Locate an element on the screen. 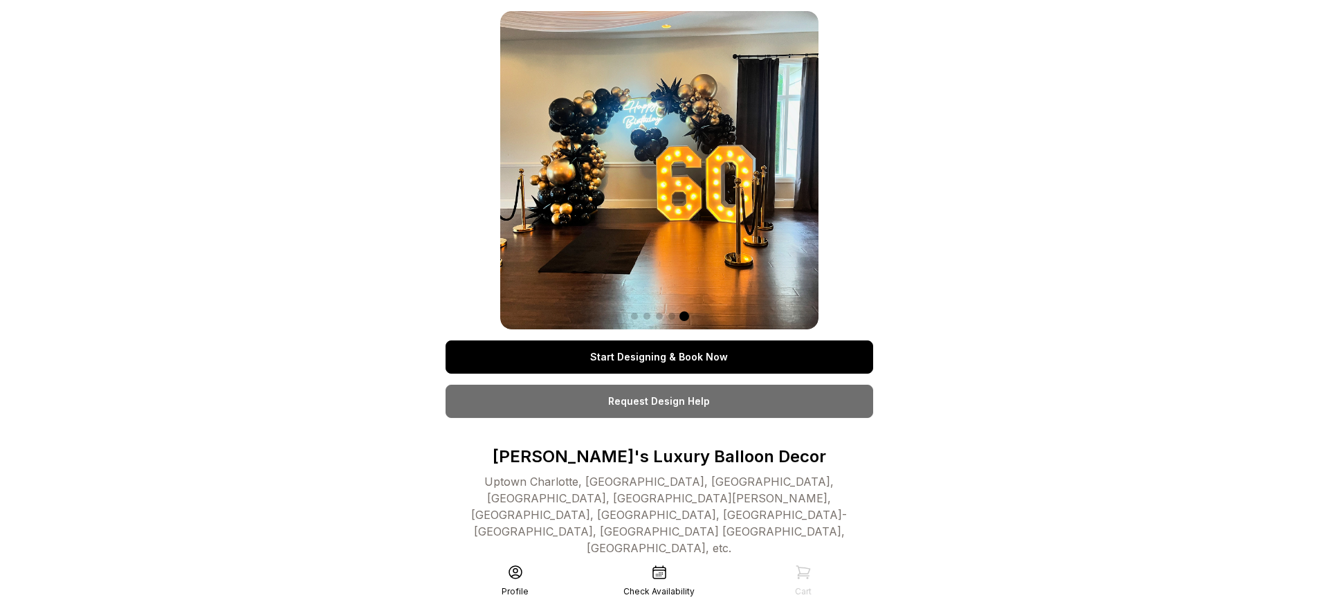 The image size is (1318, 602). div: Profile is located at coordinates (515, 592).